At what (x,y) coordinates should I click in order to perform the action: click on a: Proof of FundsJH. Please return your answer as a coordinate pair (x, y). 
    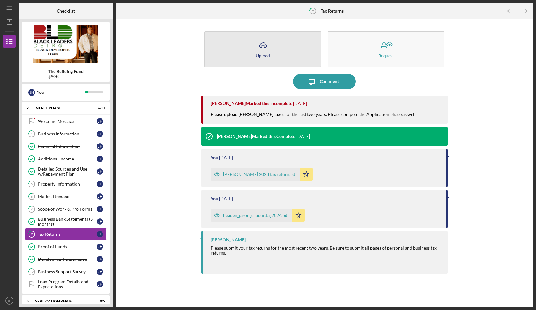
    Looking at the image, I should click on (66, 247).